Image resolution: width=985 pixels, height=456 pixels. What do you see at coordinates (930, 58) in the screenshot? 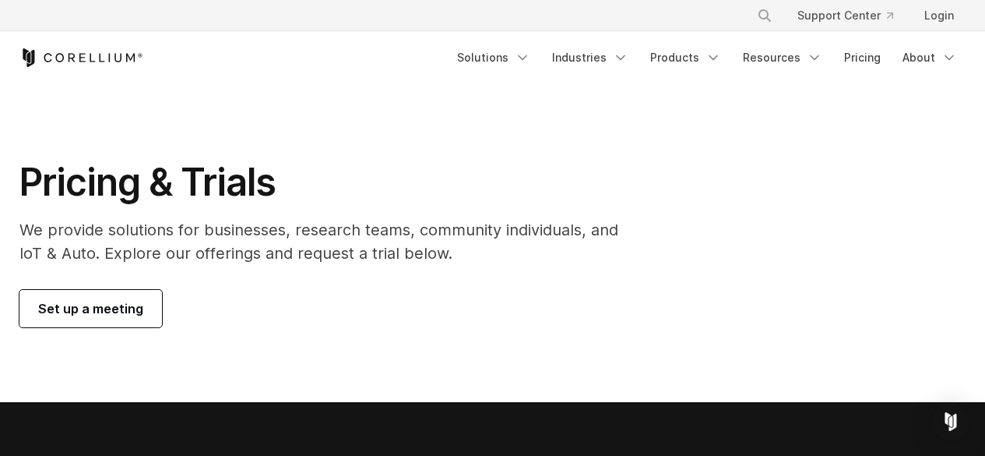
I see `a: About` at bounding box center [930, 58].